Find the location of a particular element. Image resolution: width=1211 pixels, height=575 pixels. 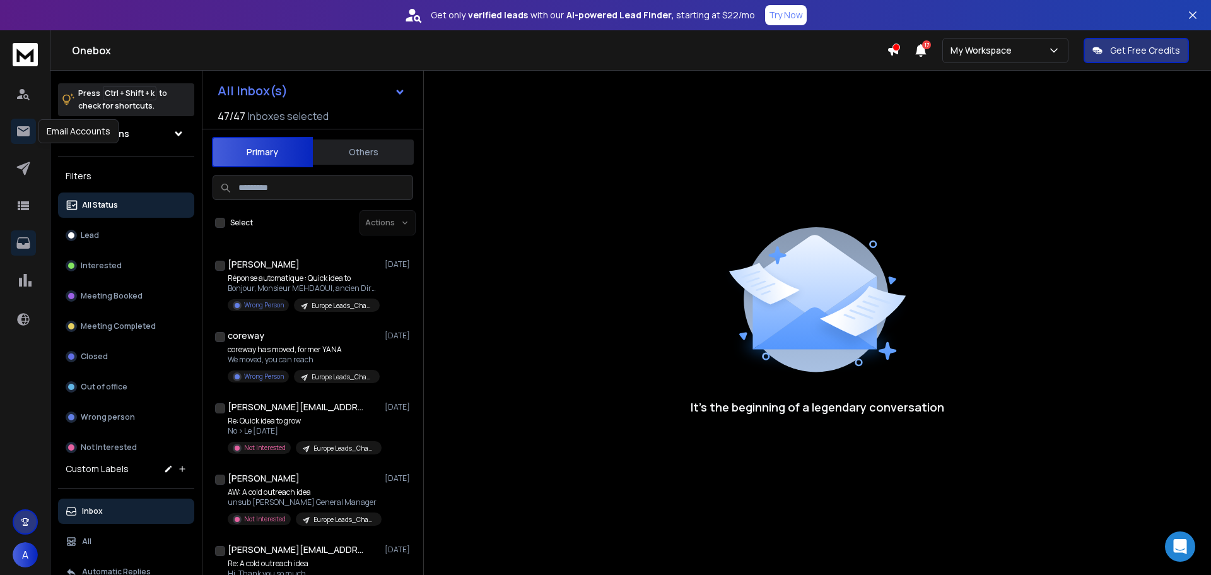

p: Inbox is located at coordinates (92, 511).